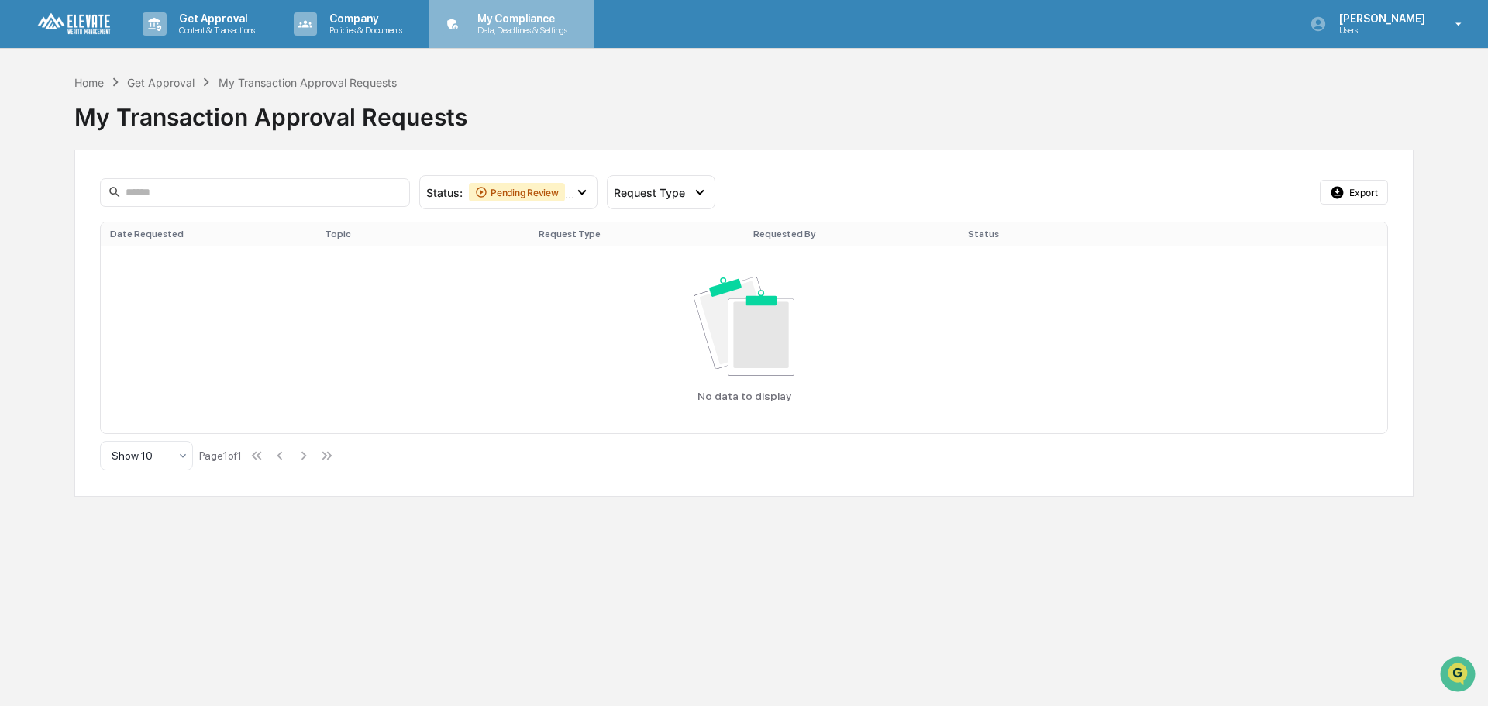 Image resolution: width=1488 pixels, height=706 pixels. Describe the element at coordinates (444, 192) in the screenshot. I see `span: Status :` at that location.